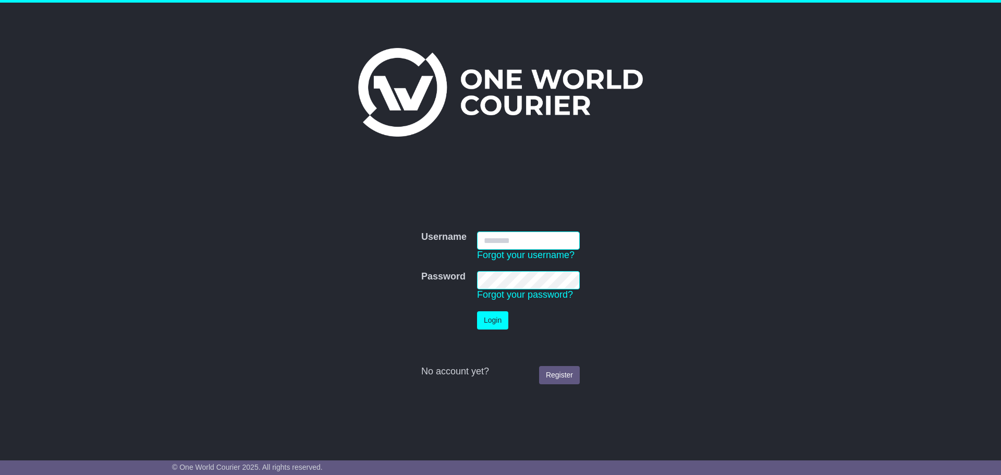 This screenshot has width=1001, height=475. What do you see at coordinates (559, 375) in the screenshot?
I see `a: Register` at bounding box center [559, 375].